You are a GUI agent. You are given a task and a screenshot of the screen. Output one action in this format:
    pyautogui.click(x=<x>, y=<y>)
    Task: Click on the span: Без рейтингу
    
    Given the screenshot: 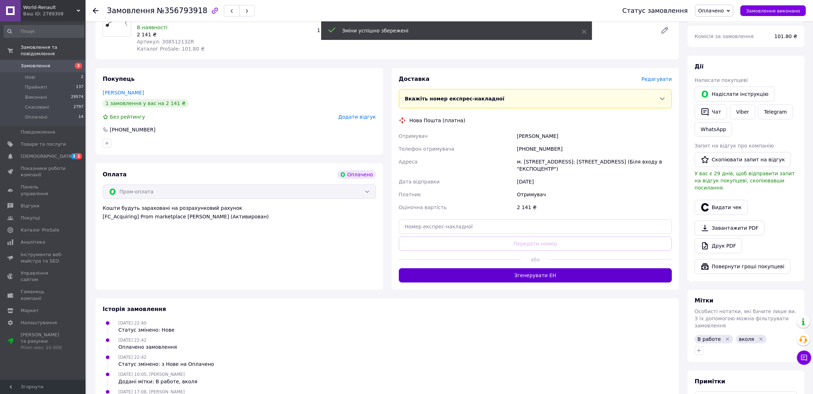 What is the action you would take?
    pyautogui.click(x=127, y=117)
    